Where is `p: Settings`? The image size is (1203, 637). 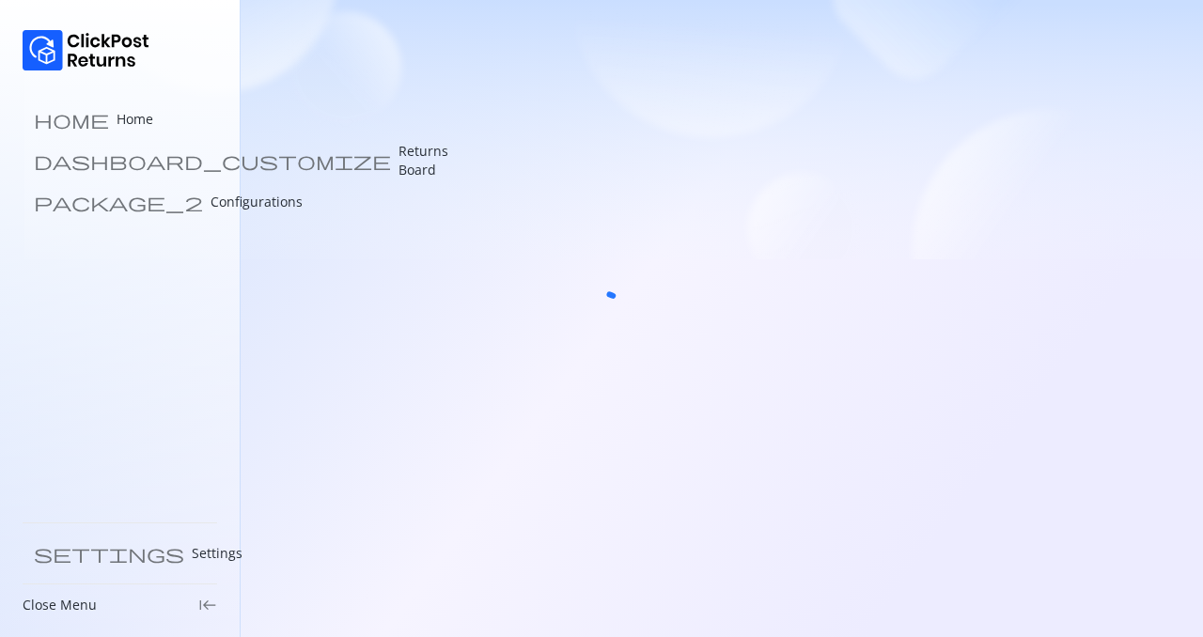 p: Settings is located at coordinates (217, 553).